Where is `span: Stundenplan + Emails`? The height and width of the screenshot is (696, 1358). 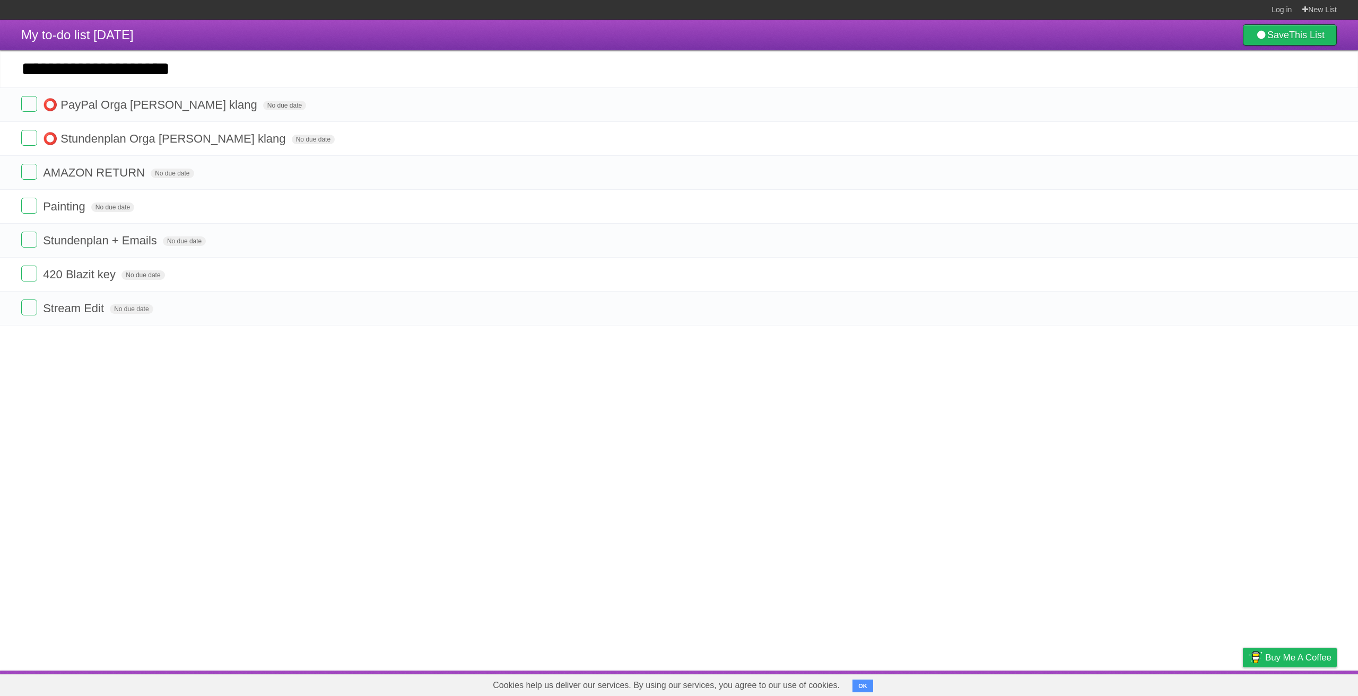
span: Stundenplan + Emails is located at coordinates (101, 240).